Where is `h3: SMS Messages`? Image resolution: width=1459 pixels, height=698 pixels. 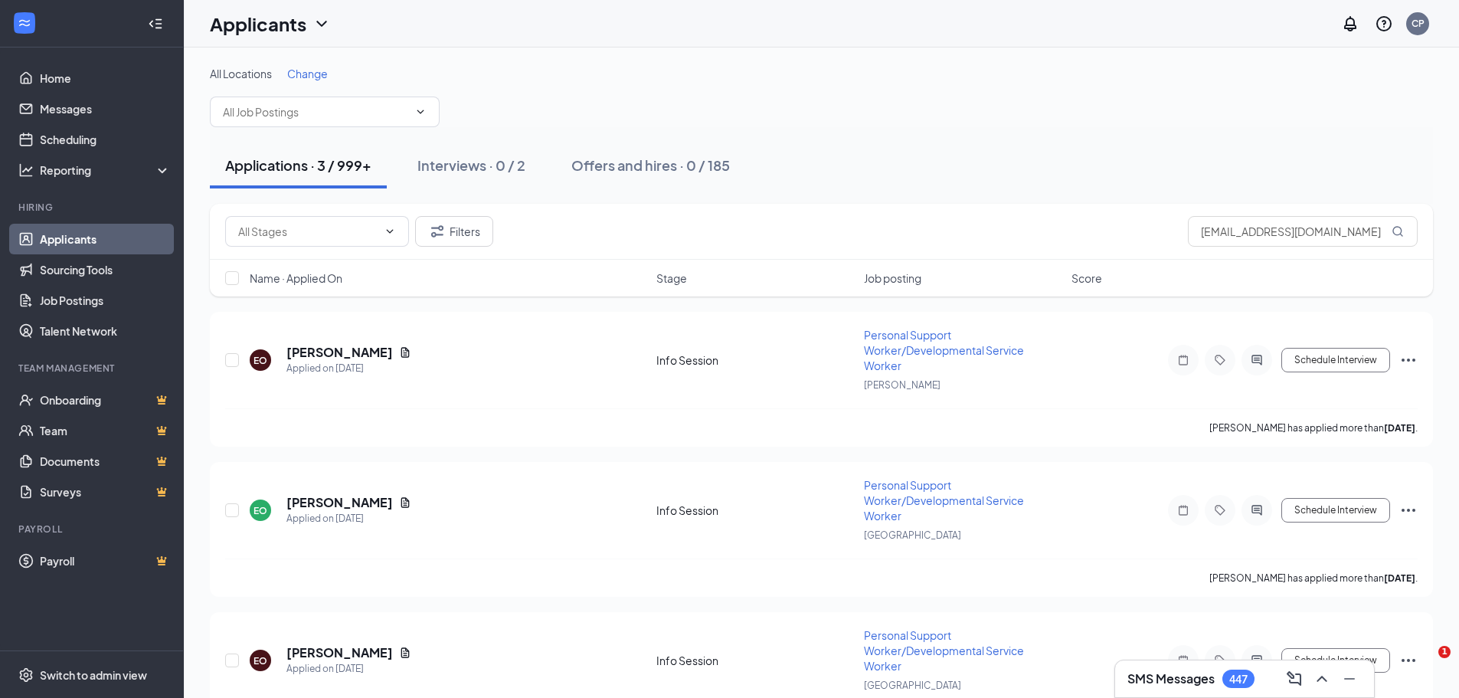 h3: SMS Messages is located at coordinates (1171, 679).